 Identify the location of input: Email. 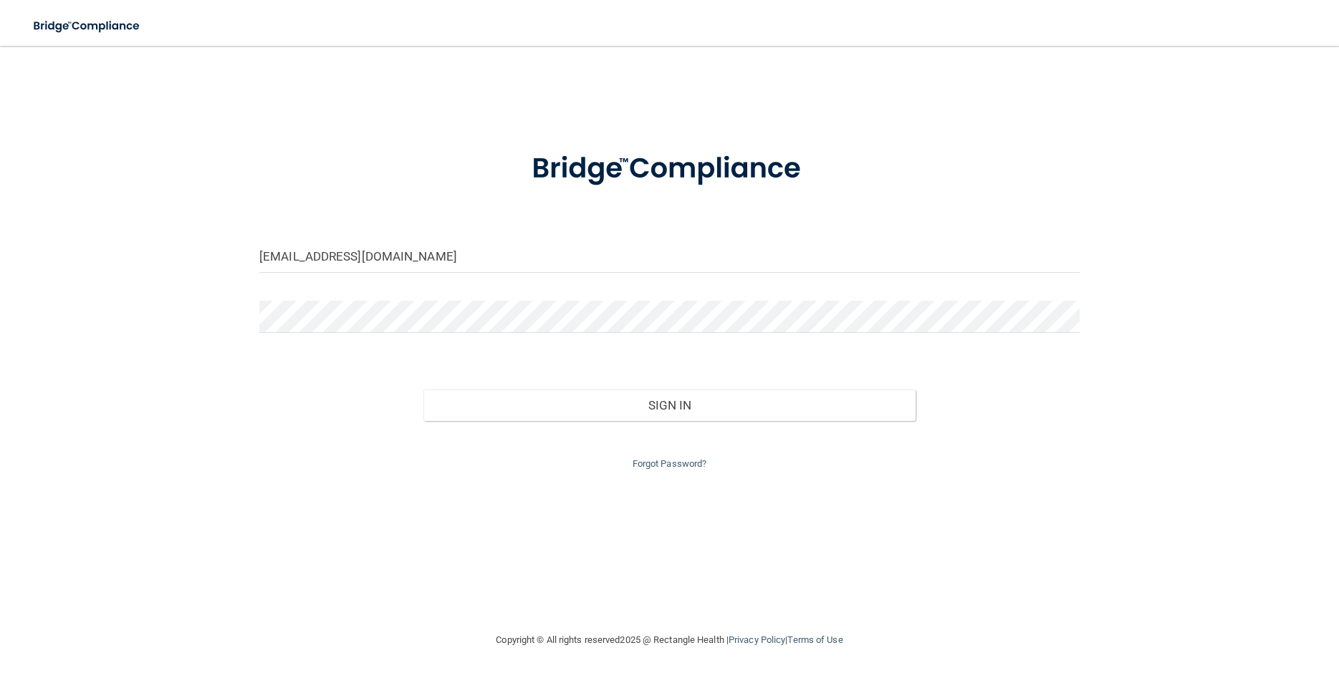
(669, 256).